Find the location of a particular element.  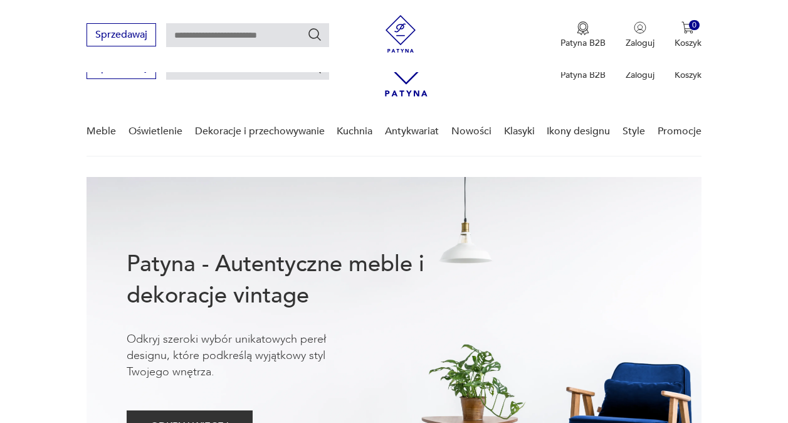

div: 0 is located at coordinates (694, 25).